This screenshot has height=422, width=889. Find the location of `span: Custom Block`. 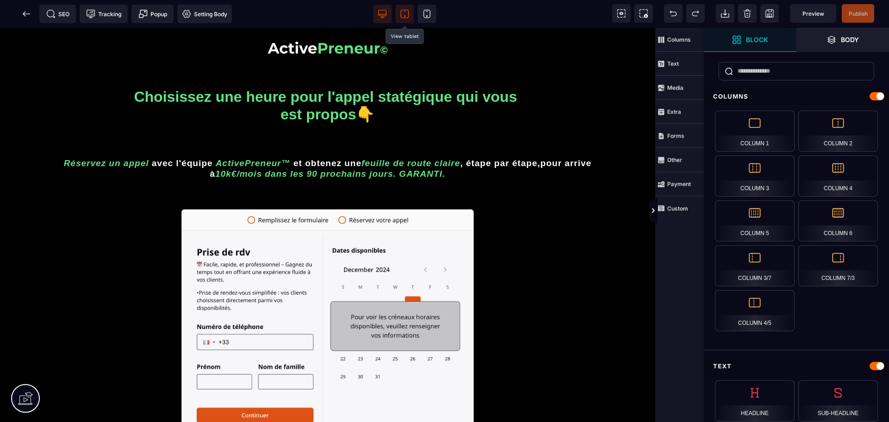

span: Custom Block is located at coordinates (679, 208).